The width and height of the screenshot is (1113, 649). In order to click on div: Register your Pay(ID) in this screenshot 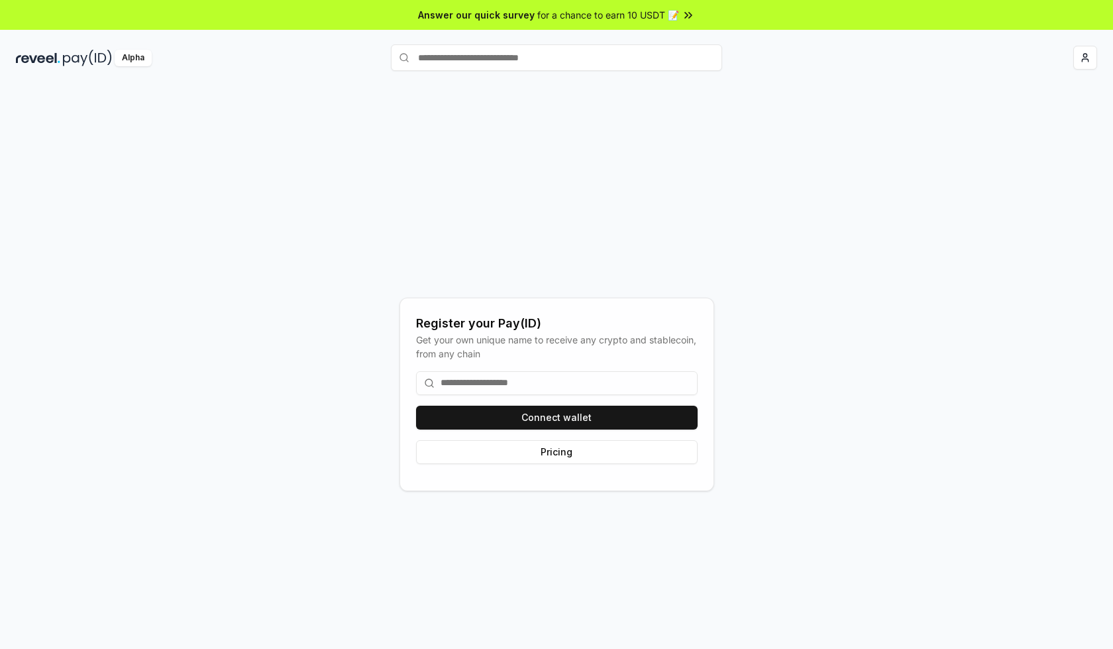, I will do `click(556, 323)`.